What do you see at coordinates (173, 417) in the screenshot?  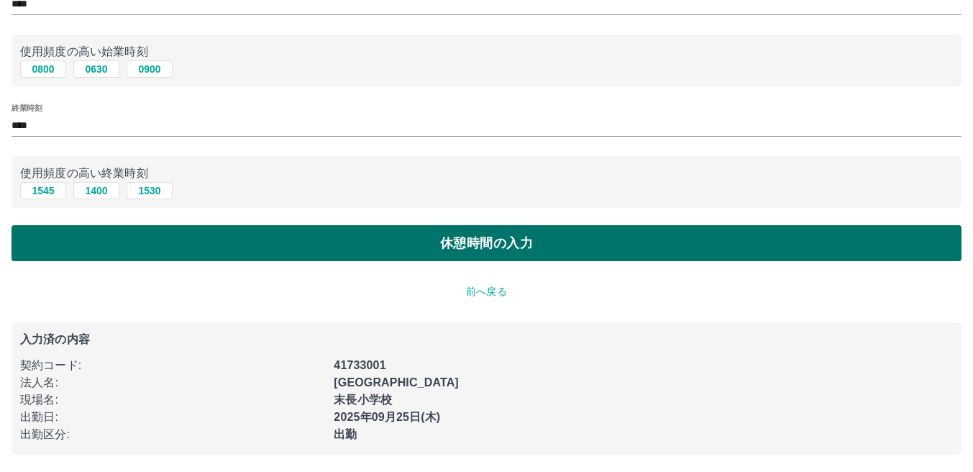 I see `p: 出勤日 :` at bounding box center [173, 417].